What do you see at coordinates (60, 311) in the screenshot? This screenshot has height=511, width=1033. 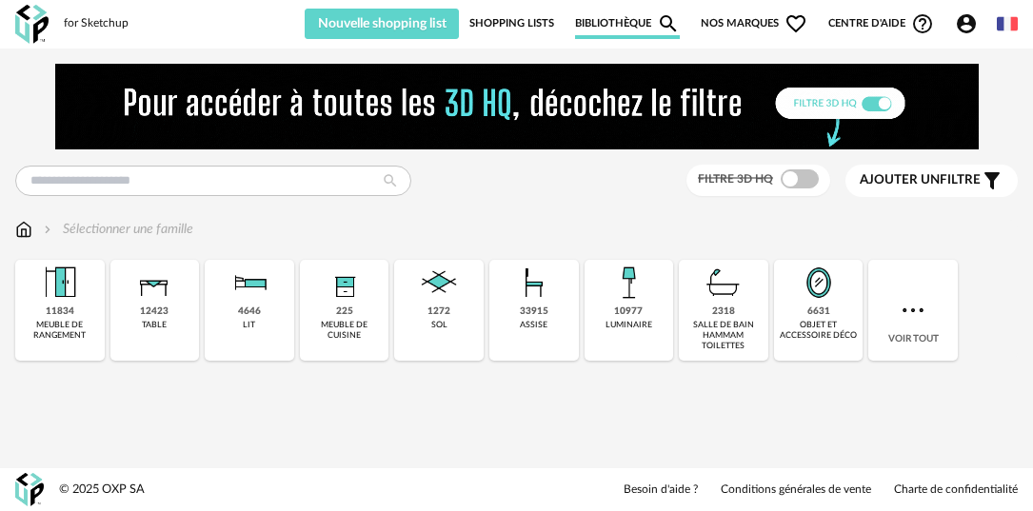 I see `div: 11834` at bounding box center [60, 311].